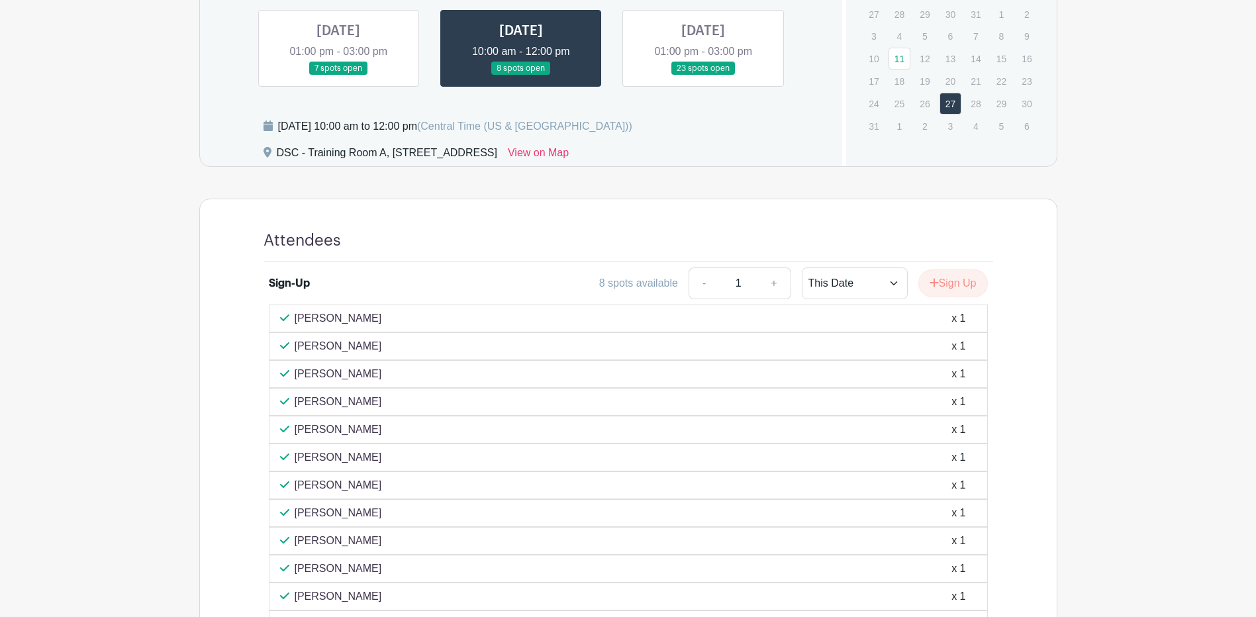 This screenshot has width=1256, height=617. What do you see at coordinates (924, 58) in the screenshot?
I see `p: 12` at bounding box center [924, 58].